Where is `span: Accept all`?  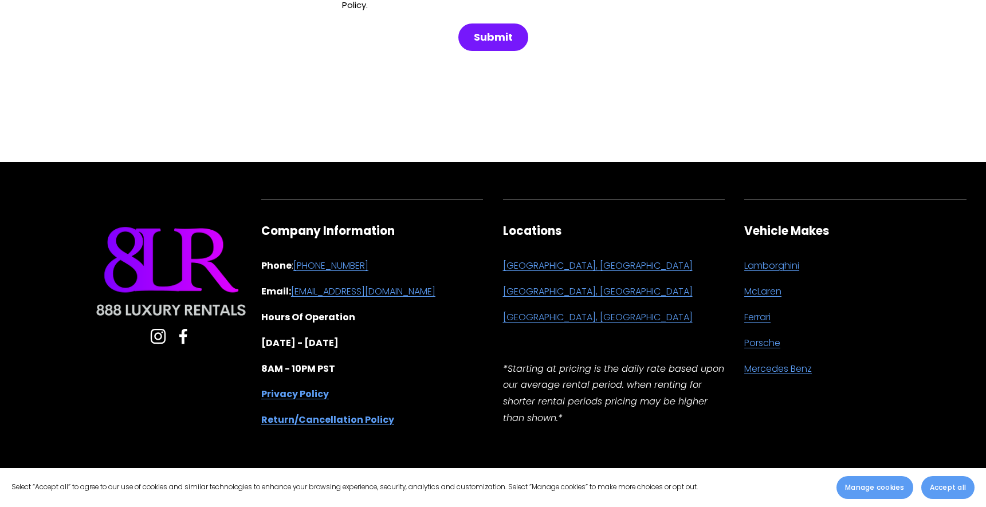
span: Accept all is located at coordinates (947, 487).